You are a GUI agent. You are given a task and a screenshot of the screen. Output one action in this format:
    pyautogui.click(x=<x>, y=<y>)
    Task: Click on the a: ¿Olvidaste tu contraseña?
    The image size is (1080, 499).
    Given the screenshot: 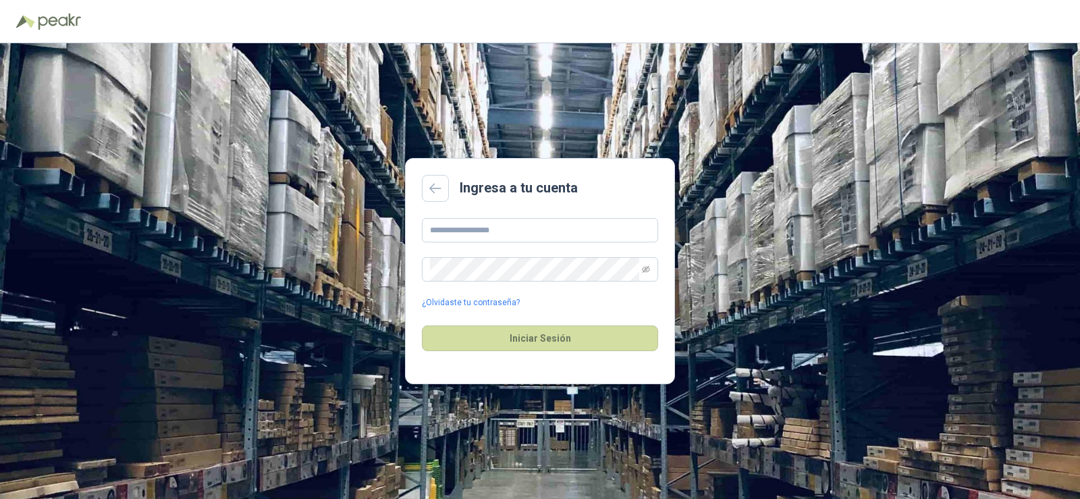 What is the action you would take?
    pyautogui.click(x=471, y=303)
    